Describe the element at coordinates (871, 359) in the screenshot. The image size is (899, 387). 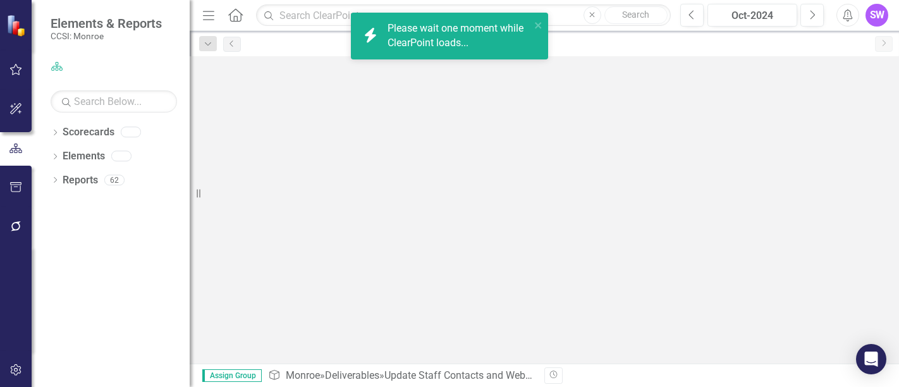
I see `div: Open Intercom Messenger` at that location.